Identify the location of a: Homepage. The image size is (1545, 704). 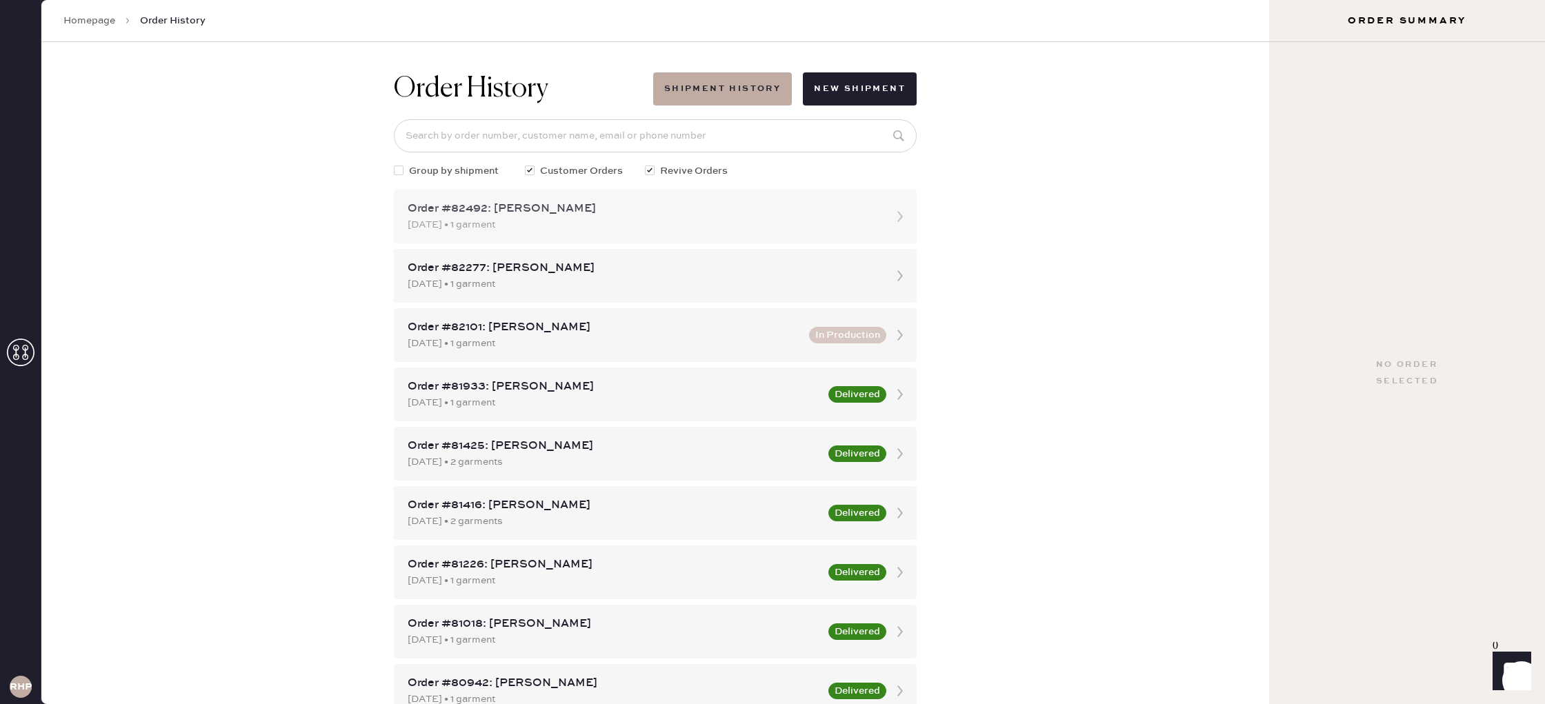
(89, 21).